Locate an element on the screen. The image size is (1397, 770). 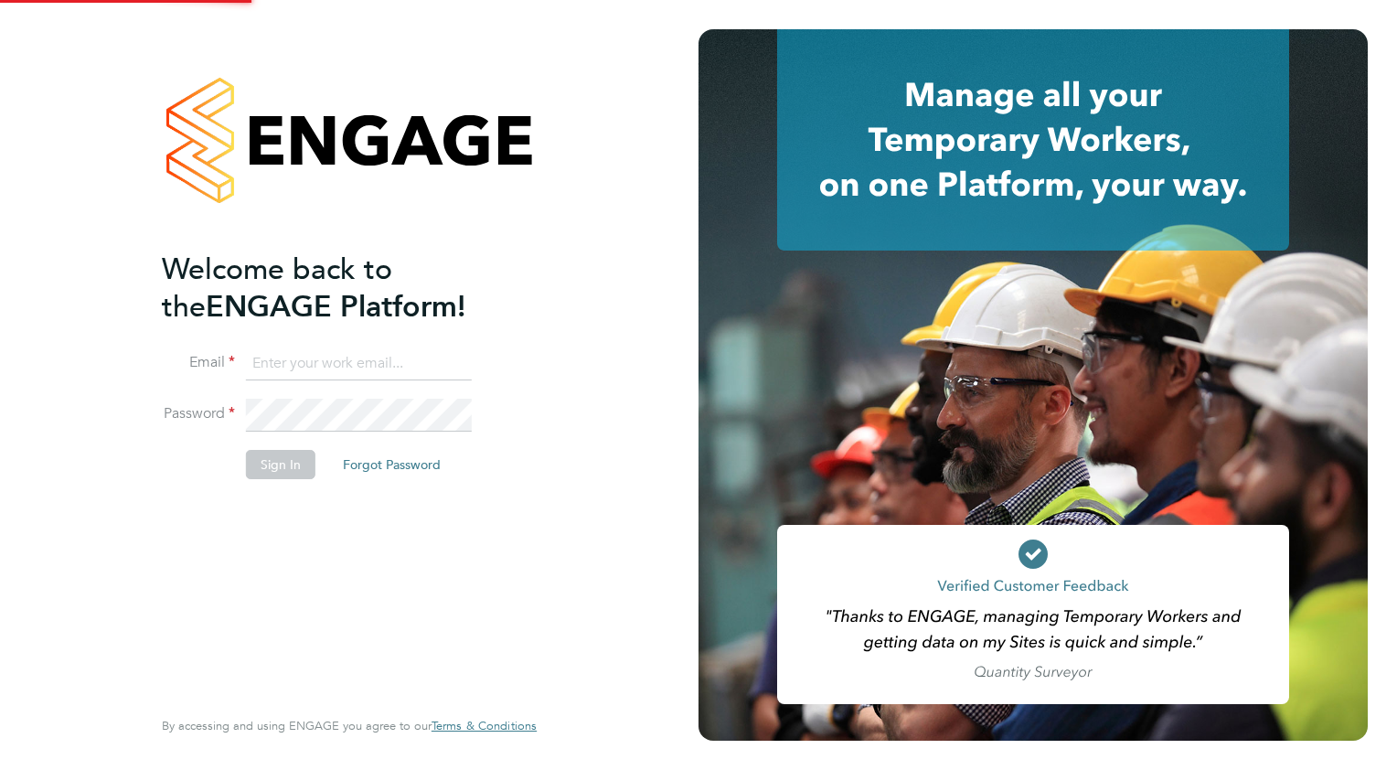
h2: ENGAGE Platform! is located at coordinates (340, 288).